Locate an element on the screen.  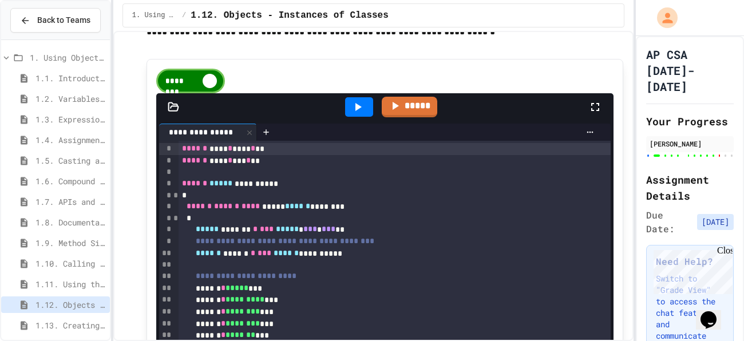
div: My Account is located at coordinates (663, 18).